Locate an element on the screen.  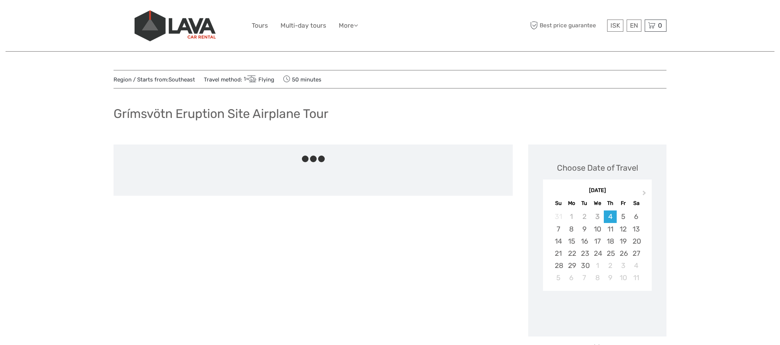
span: Region / Starts from: is located at coordinates (154, 80).